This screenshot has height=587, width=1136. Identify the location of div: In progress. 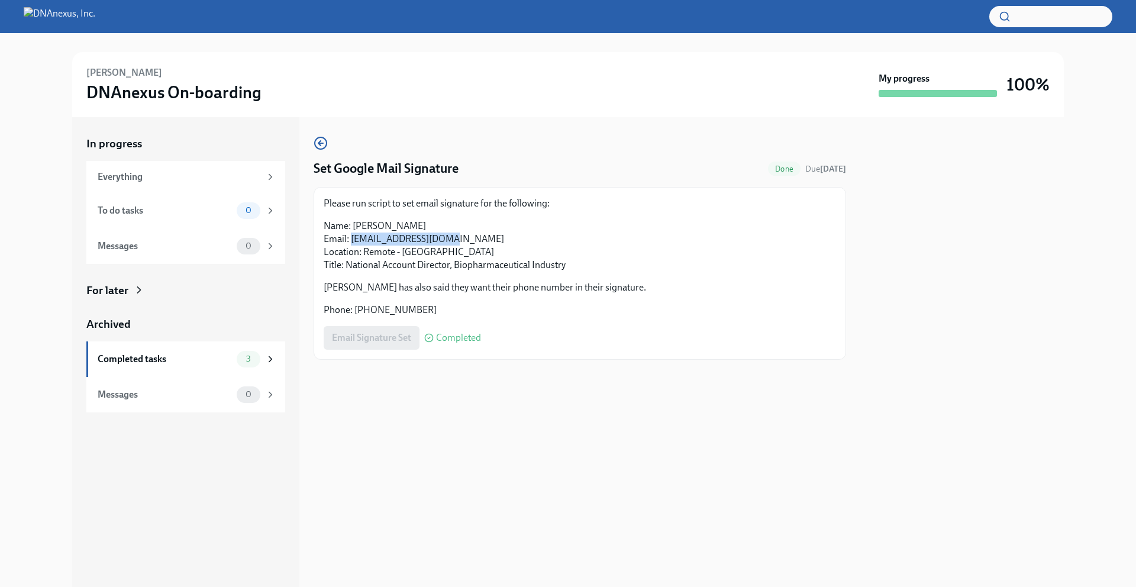
(186, 144).